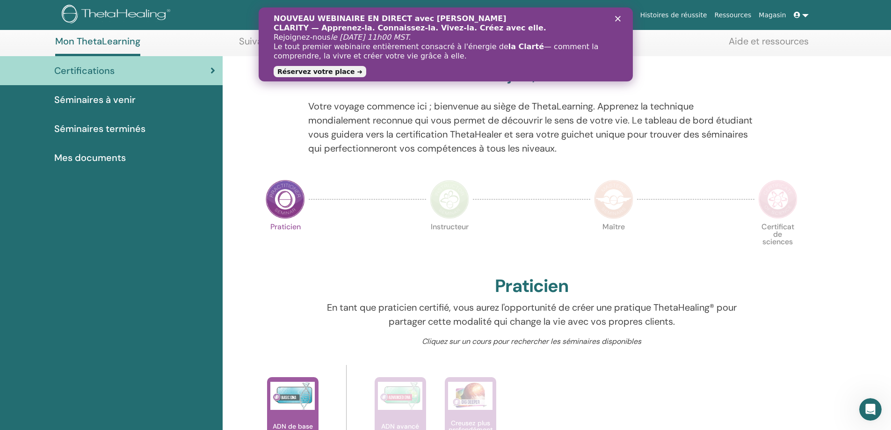 The height and width of the screenshot is (430, 891). What do you see at coordinates (361, 11) in the screenshot?
I see `div: Fermer` at bounding box center [361, 11].